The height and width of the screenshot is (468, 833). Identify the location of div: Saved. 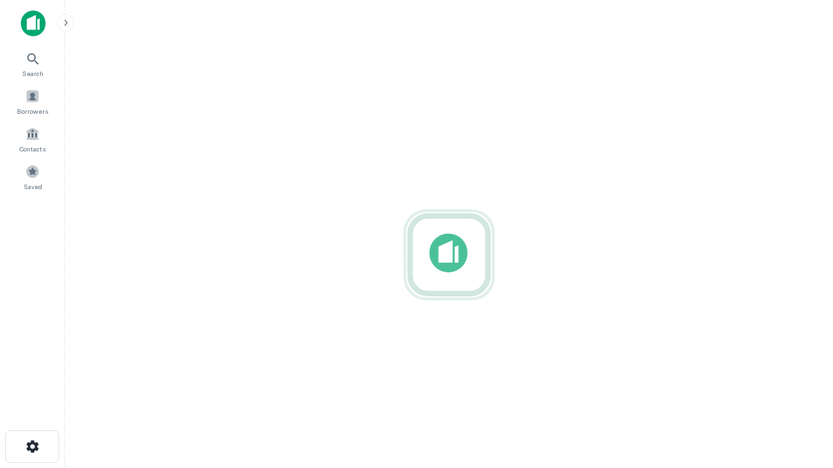
(33, 177).